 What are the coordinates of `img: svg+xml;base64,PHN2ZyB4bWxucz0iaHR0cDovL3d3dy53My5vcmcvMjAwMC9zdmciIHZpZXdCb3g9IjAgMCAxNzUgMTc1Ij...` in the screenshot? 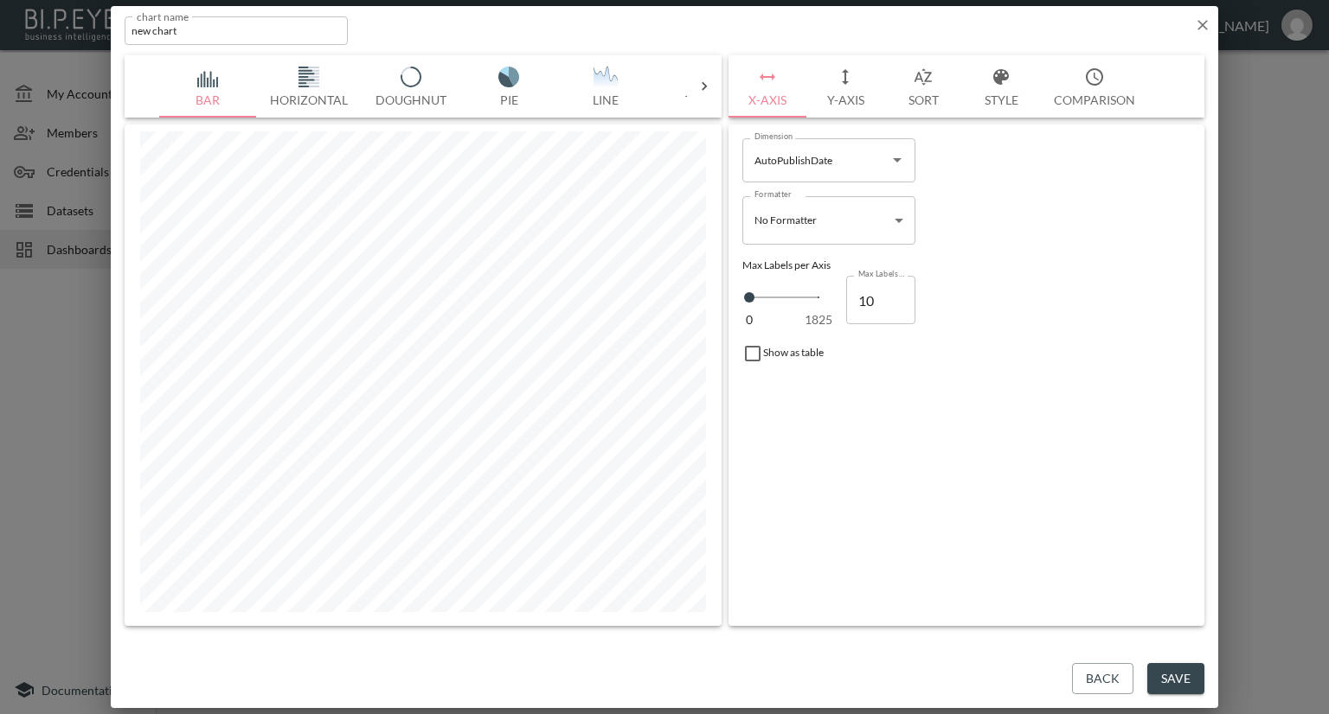 It's located at (702, 77).